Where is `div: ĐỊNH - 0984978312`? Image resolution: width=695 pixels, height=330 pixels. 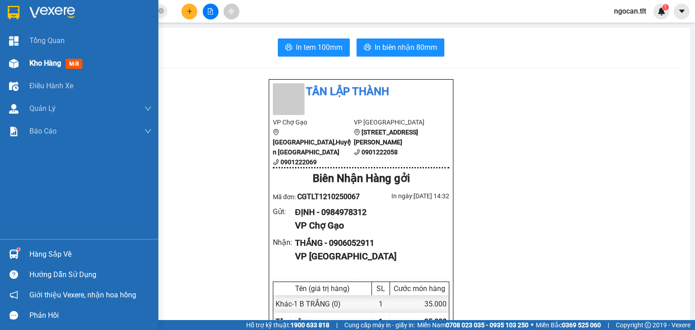
div: ĐỊNH - 0984978312 is located at coordinates (369, 212).